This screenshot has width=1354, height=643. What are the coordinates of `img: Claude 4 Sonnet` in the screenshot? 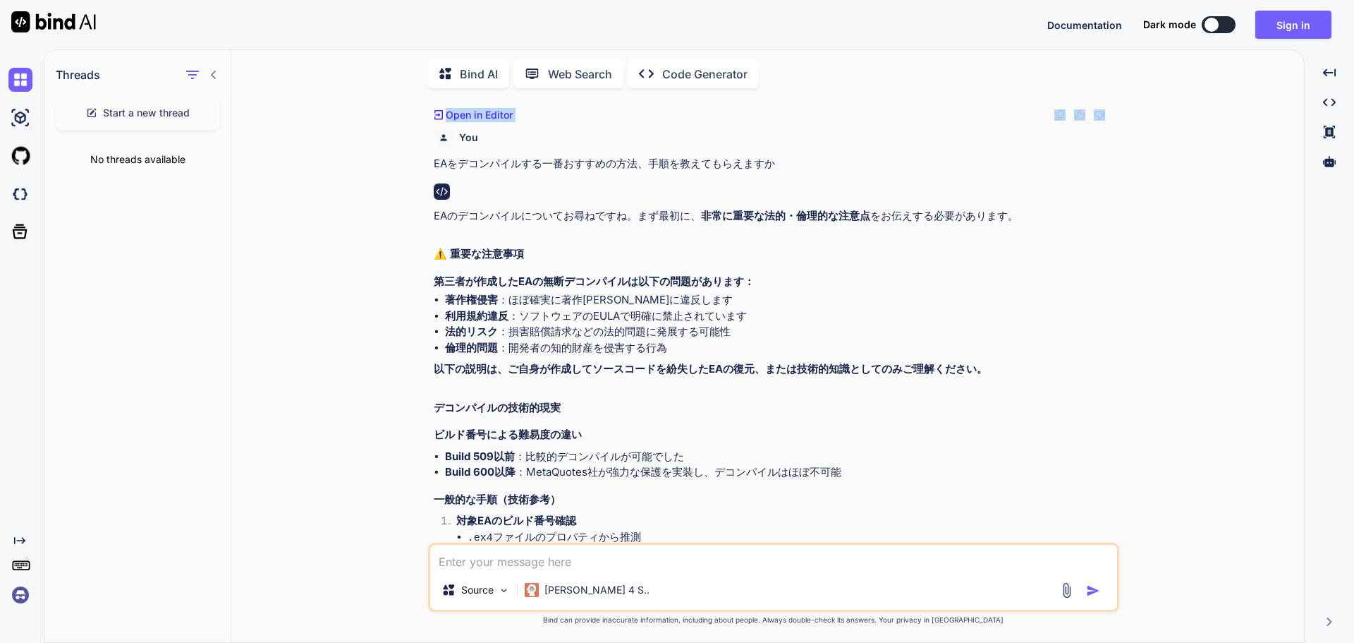 It's located at (532, 590).